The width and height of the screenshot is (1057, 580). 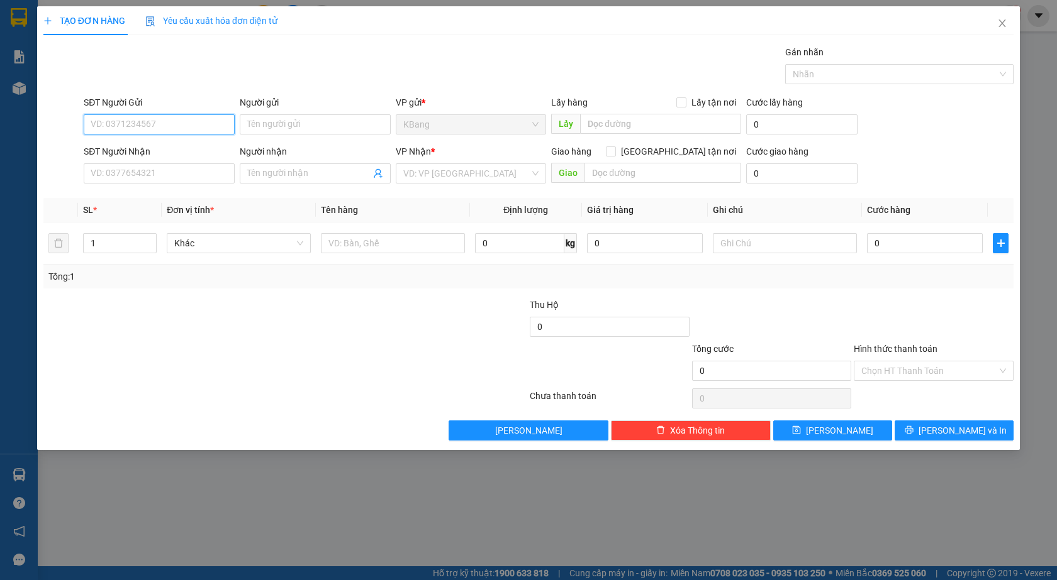 I want to click on span: Lấy hàng, so click(x=569, y=103).